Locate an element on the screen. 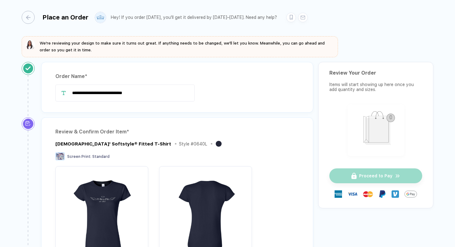 The width and height of the screenshot is (455, 247). img: master-card is located at coordinates (368, 194).